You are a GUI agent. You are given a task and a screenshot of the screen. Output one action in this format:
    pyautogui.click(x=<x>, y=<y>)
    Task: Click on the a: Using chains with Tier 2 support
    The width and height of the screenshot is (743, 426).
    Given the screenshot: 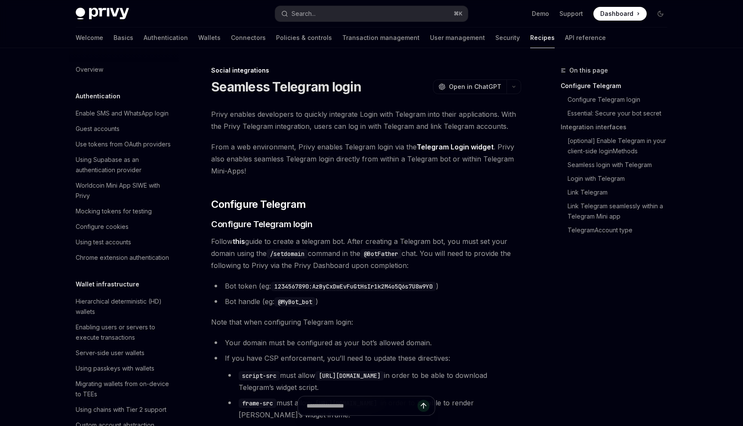 What is the action you would take?
    pyautogui.click(x=124, y=410)
    